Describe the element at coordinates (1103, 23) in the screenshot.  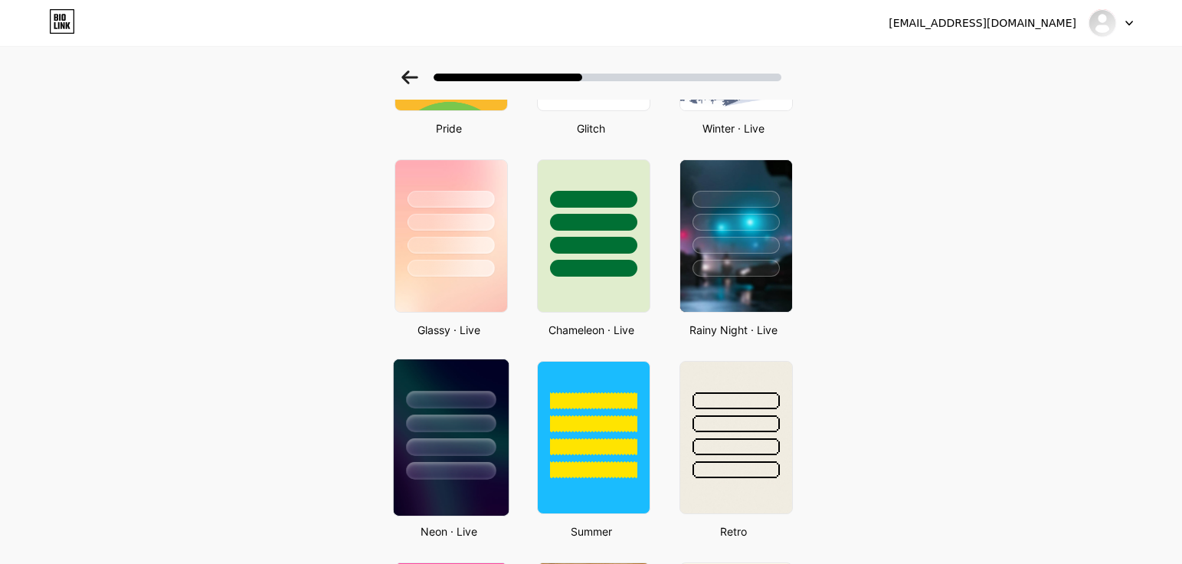
I see `img: Will AP` at that location.